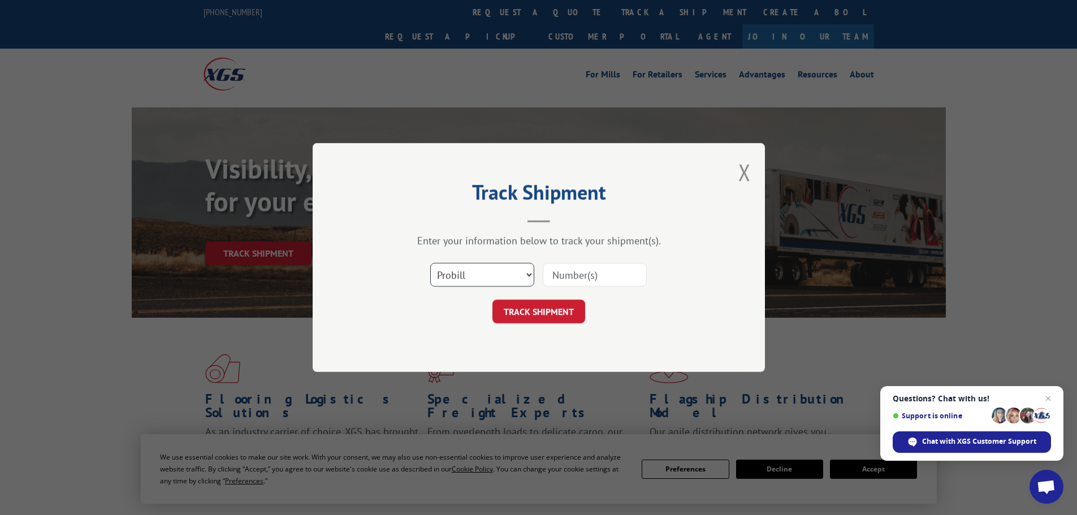 The width and height of the screenshot is (1077, 515). Describe the element at coordinates (972, 399) in the screenshot. I see `span: Questions? Chat with us!` at that location.